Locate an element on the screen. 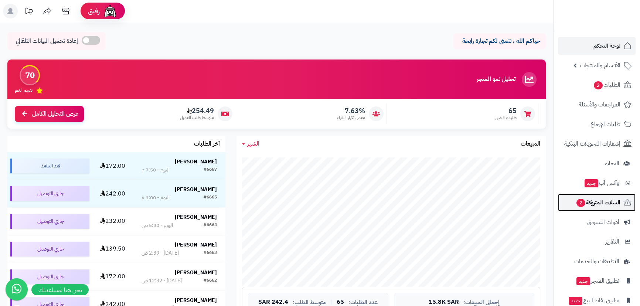  a: تطبيق المتجرجديد is located at coordinates (596, 281).